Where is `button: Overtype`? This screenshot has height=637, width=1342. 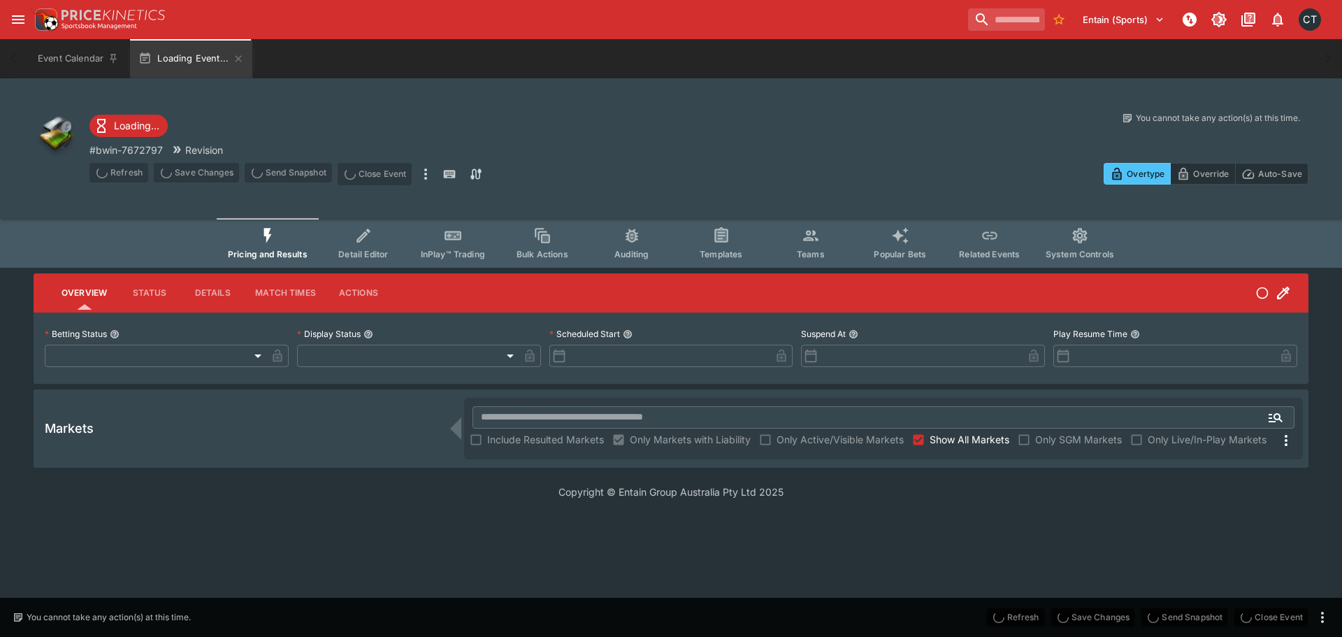 button: Overtype is located at coordinates (1137, 173).